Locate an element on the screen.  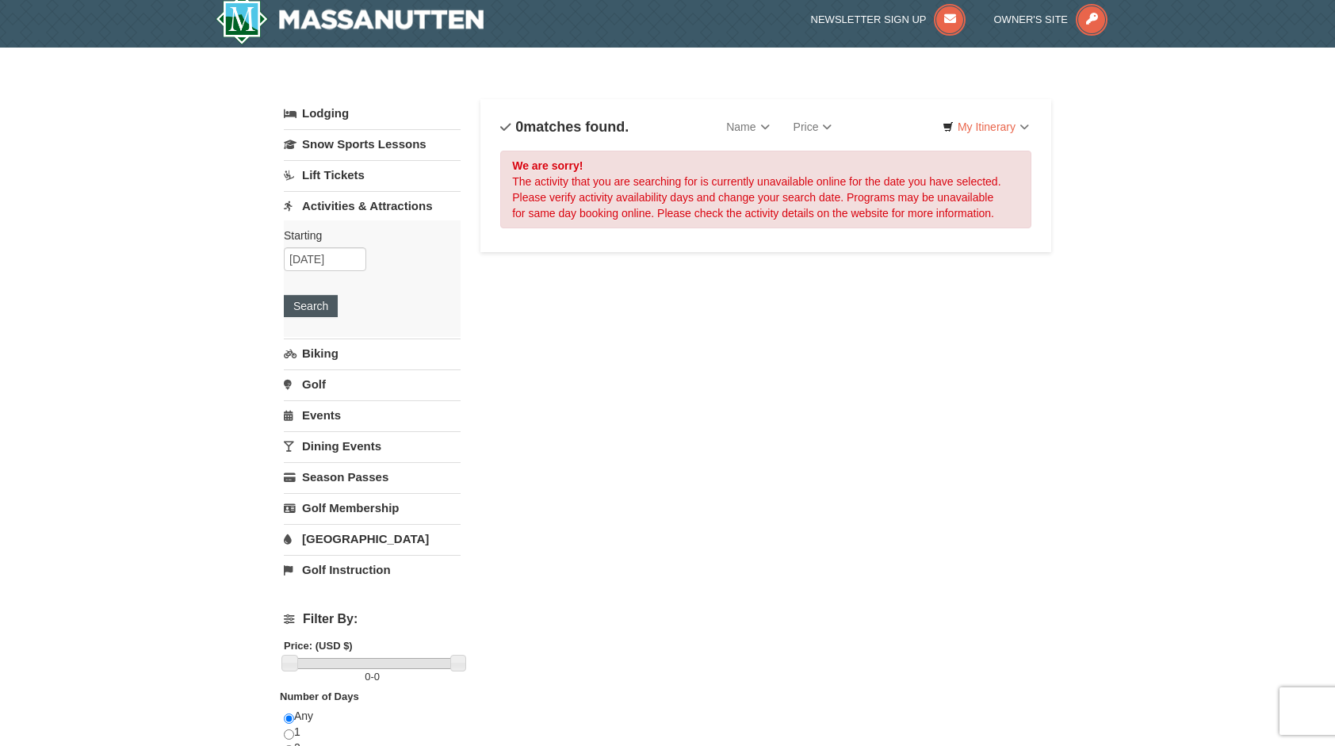
a: Owner's Site is located at coordinates (1051, 19).